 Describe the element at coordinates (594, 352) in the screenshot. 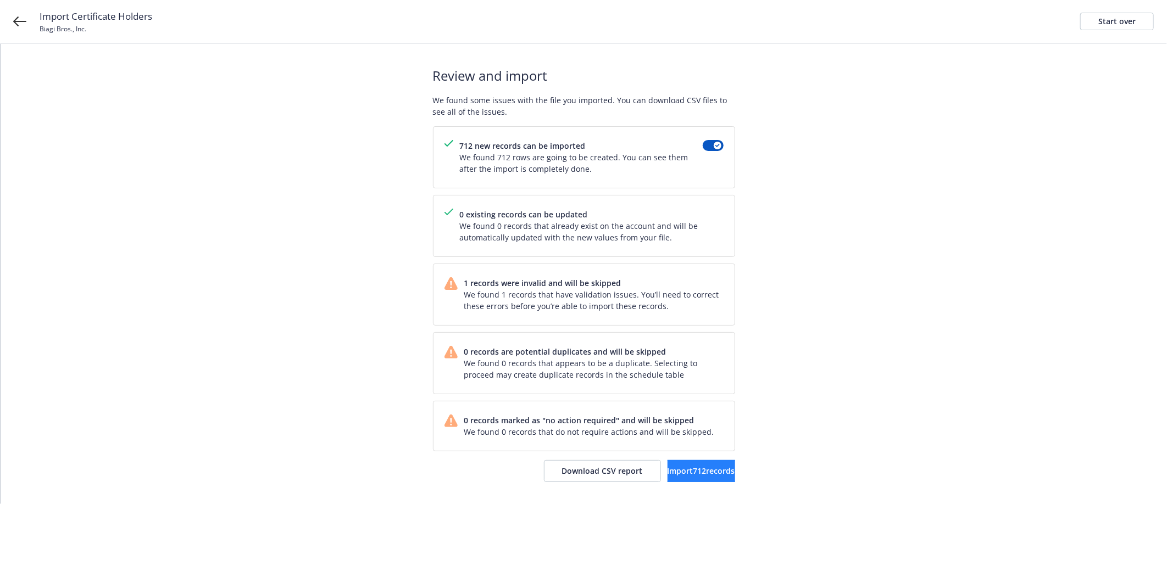

I see `span: 0 records are potential duplicates and will be skipped` at that location.